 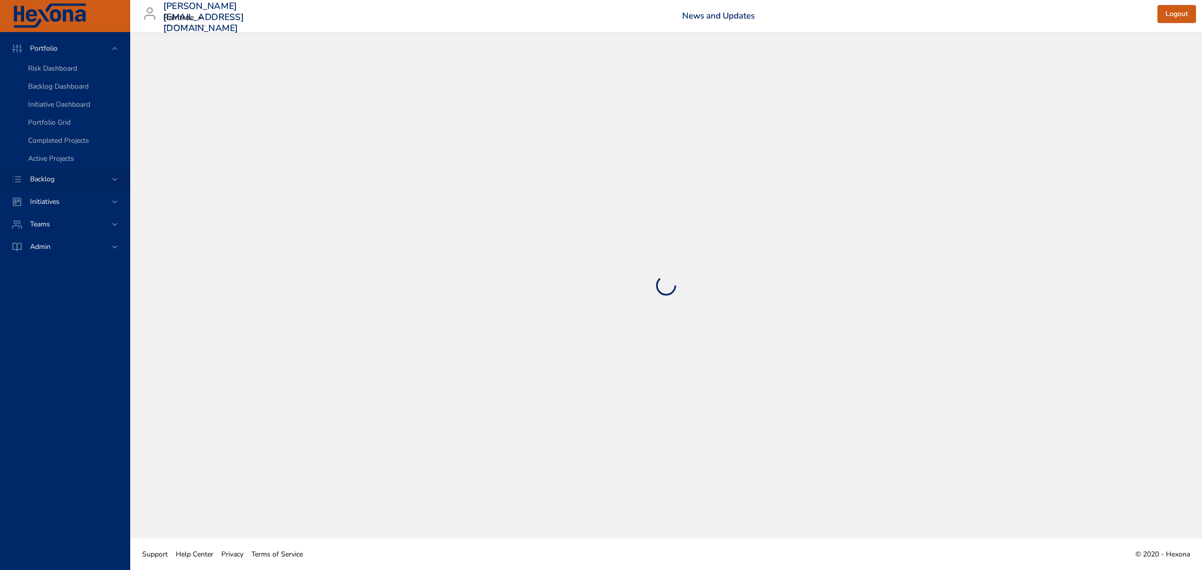 I want to click on span: Portfolio, so click(x=44, y=48).